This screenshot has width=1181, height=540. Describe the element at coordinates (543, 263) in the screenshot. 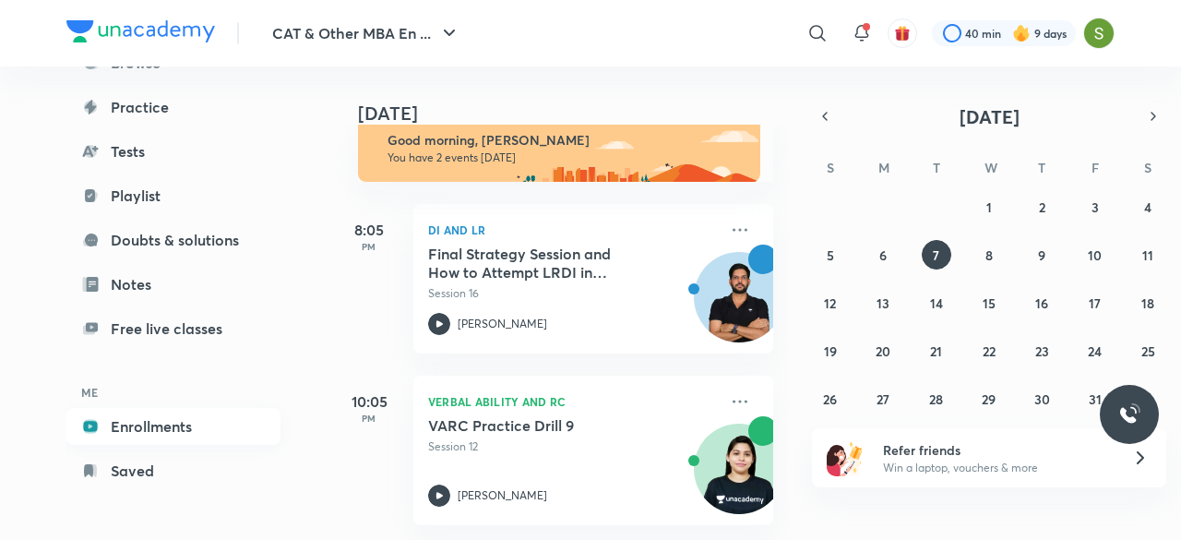

I see `h5: Final Strategy Session and How to Attempt LRDI in Actual CAT Exam` at that location.